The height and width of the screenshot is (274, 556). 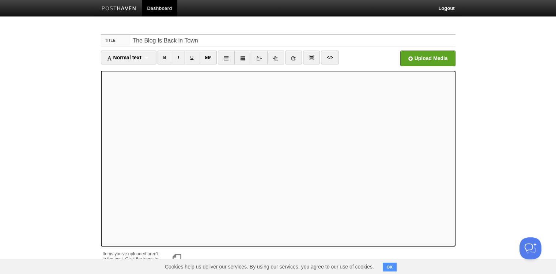 What do you see at coordinates (132, 257) in the screenshot?
I see `div: Items you've uploaded aren't in the post. Click the icons to the right to add them back.` at bounding box center [132, 257].